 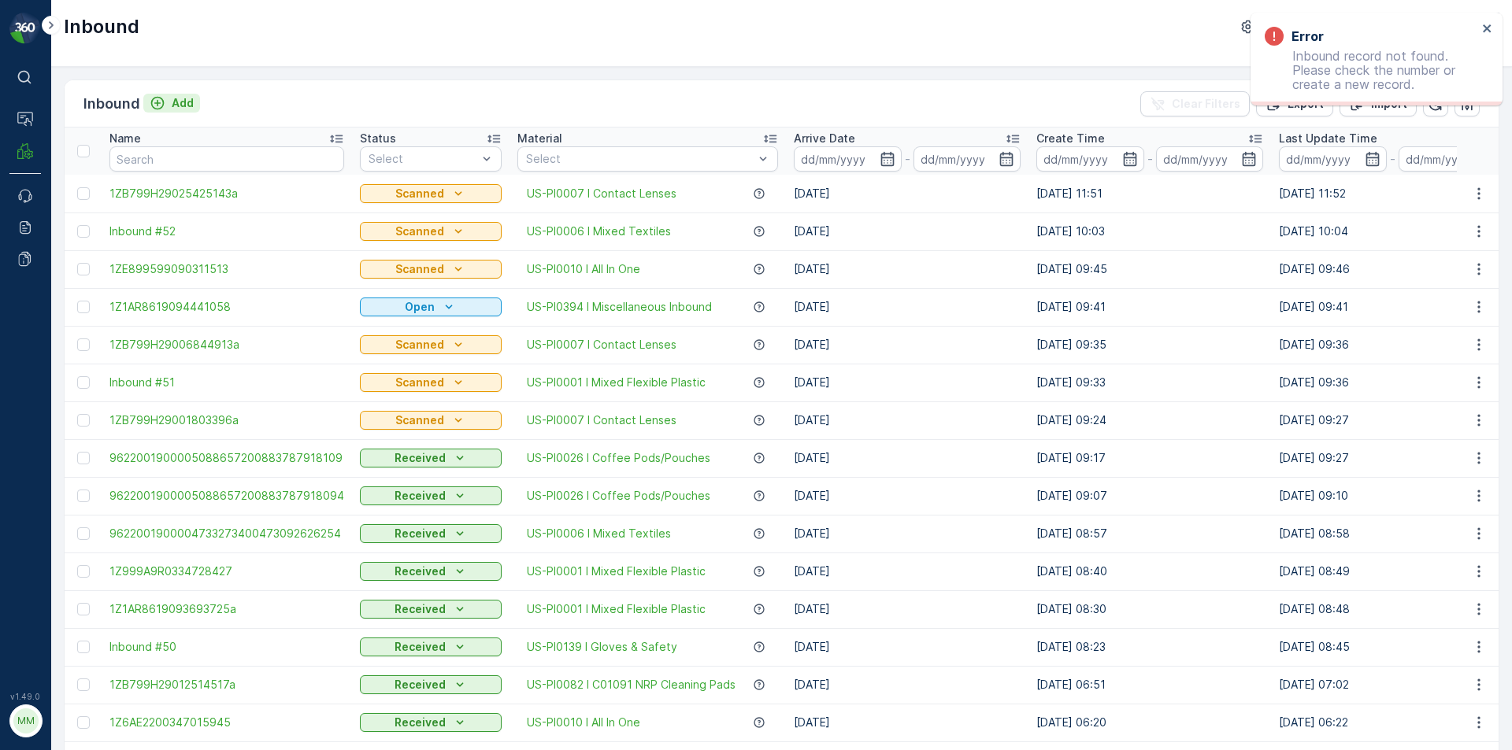 What do you see at coordinates (227, 647) in the screenshot?
I see `span: Inbound #50` at bounding box center [227, 647].